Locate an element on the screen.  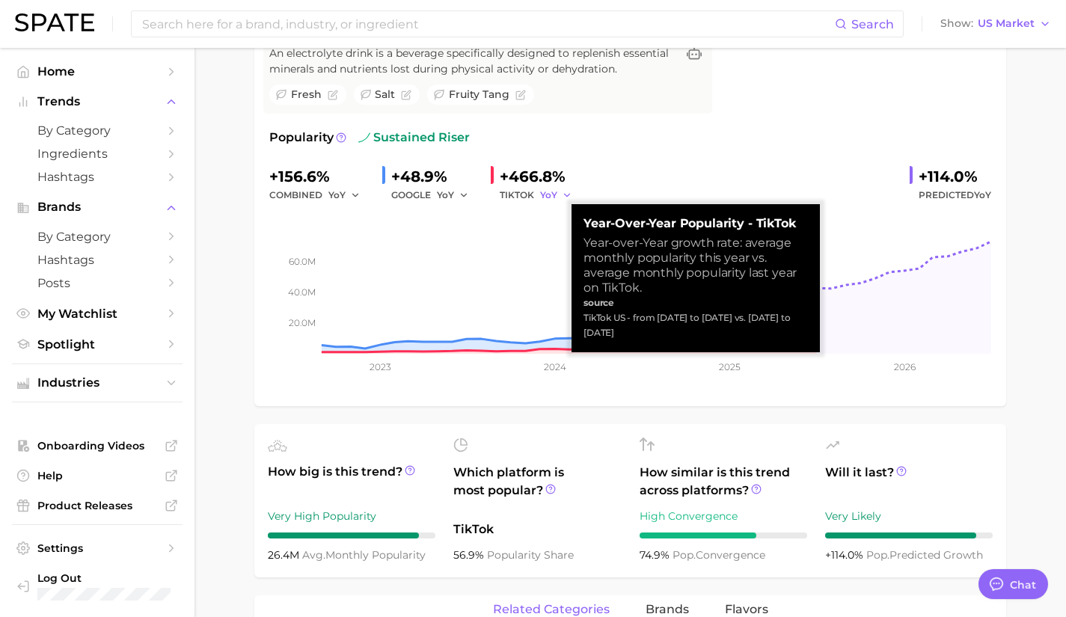
tspan: 2026 is located at coordinates (905, 367).